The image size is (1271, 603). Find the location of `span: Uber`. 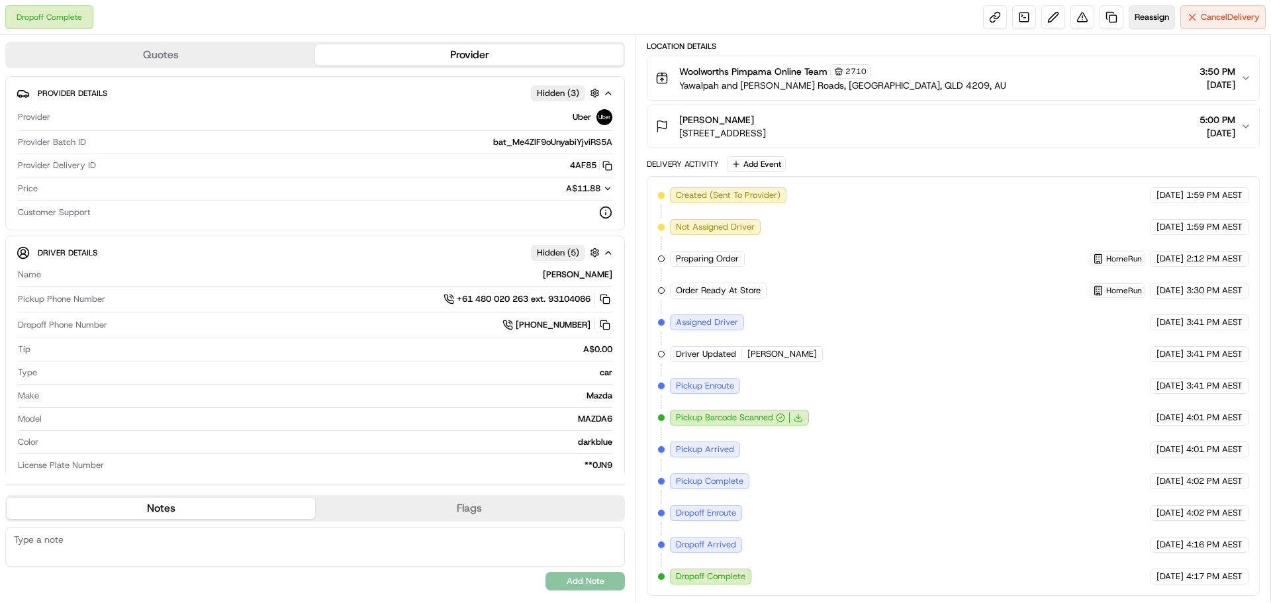

span: Uber is located at coordinates (582, 117).